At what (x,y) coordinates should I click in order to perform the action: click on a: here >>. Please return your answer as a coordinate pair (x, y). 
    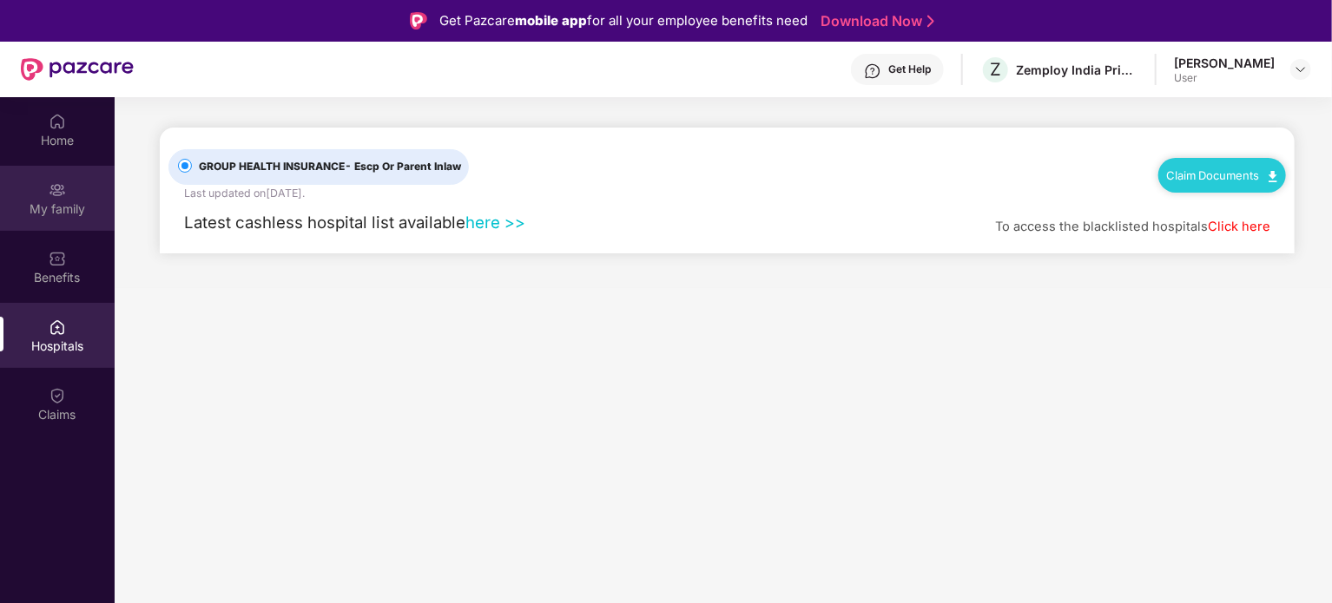
    Looking at the image, I should click on (495, 222).